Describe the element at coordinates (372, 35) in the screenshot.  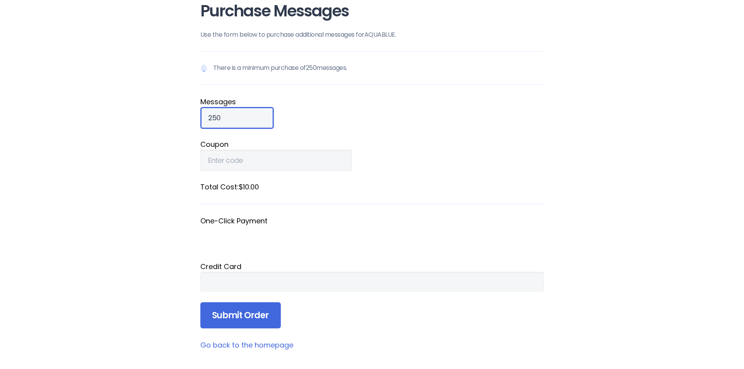
I see `p: Use the form below to purchase additional messages for AQUABLUE .` at that location.